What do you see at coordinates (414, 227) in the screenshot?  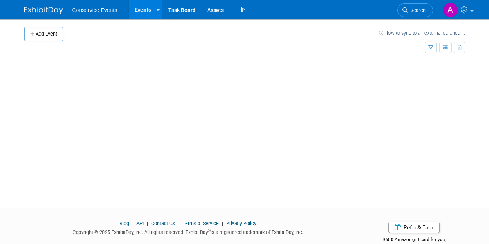 I see `a: Refer & Earn` at bounding box center [414, 227].